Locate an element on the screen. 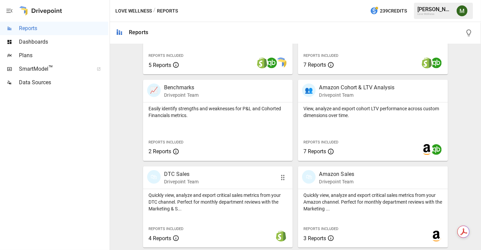 This screenshot has width=481, height=250. img: smart model is located at coordinates (281, 63).